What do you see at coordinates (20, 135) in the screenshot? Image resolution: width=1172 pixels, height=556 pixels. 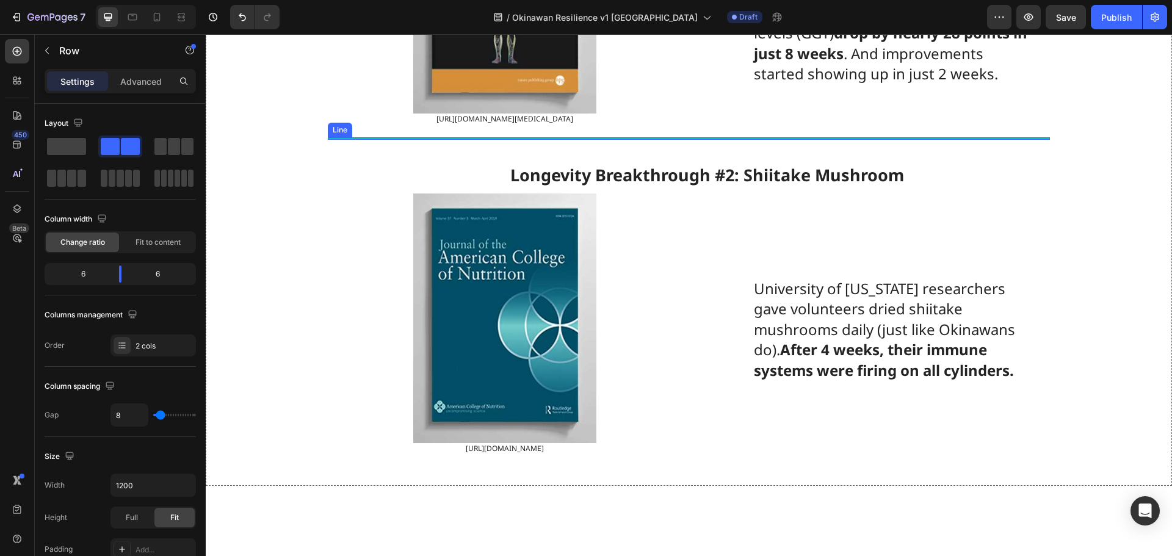 I see `div: 450` at bounding box center [20, 135].